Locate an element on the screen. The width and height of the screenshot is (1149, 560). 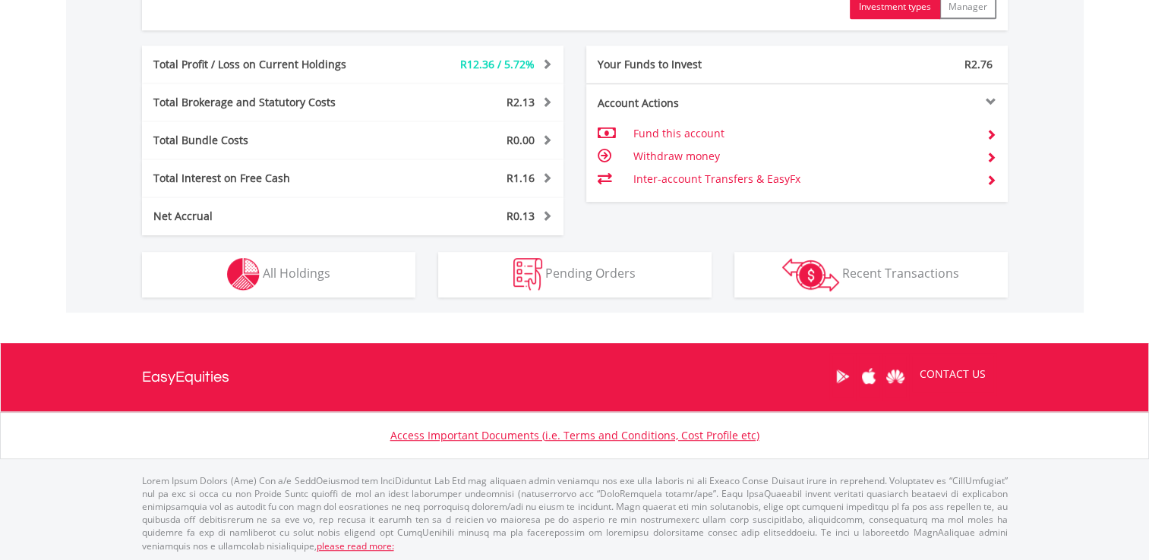
span: All Holdings is located at coordinates (296, 273).